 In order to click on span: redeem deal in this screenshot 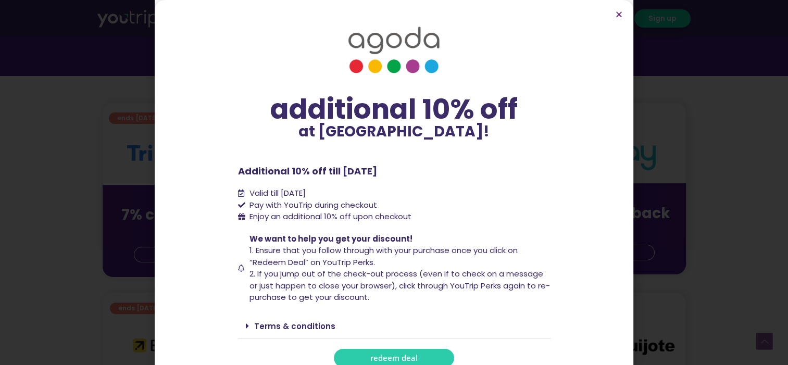, I will do `click(394, 358)`.